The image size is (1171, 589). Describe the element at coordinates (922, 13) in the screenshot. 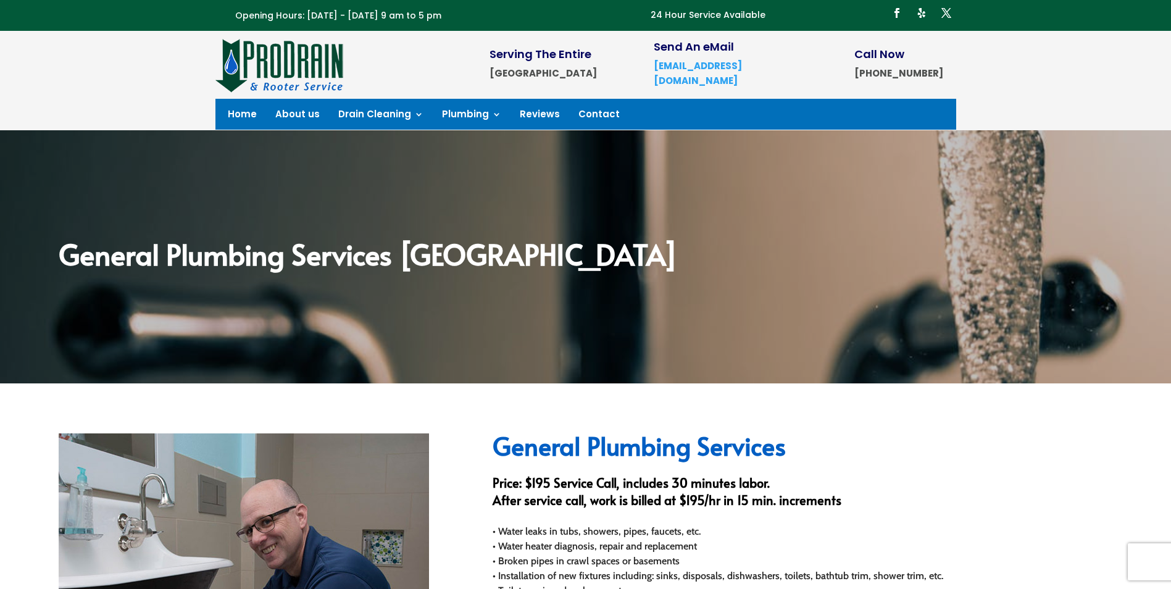

I see `a: Follow on Yelp` at that location.